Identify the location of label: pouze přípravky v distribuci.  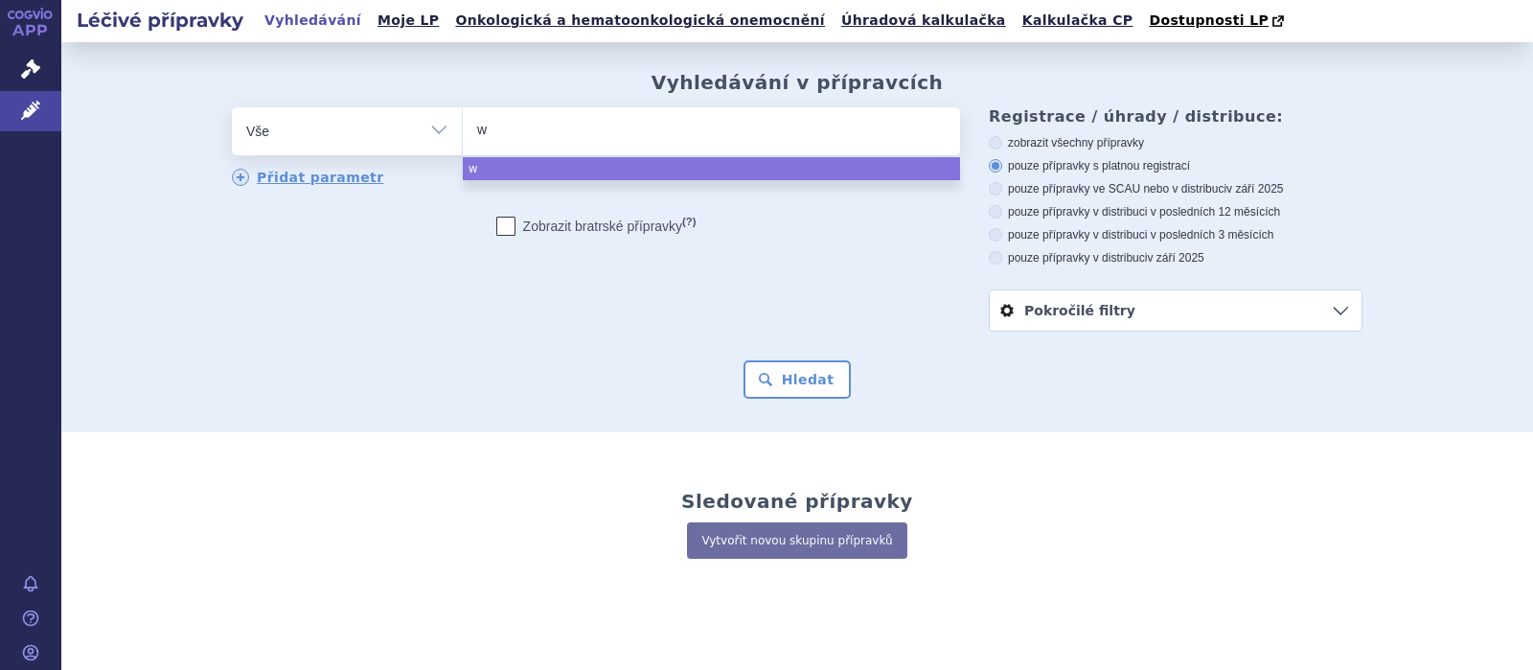
(1176, 258).